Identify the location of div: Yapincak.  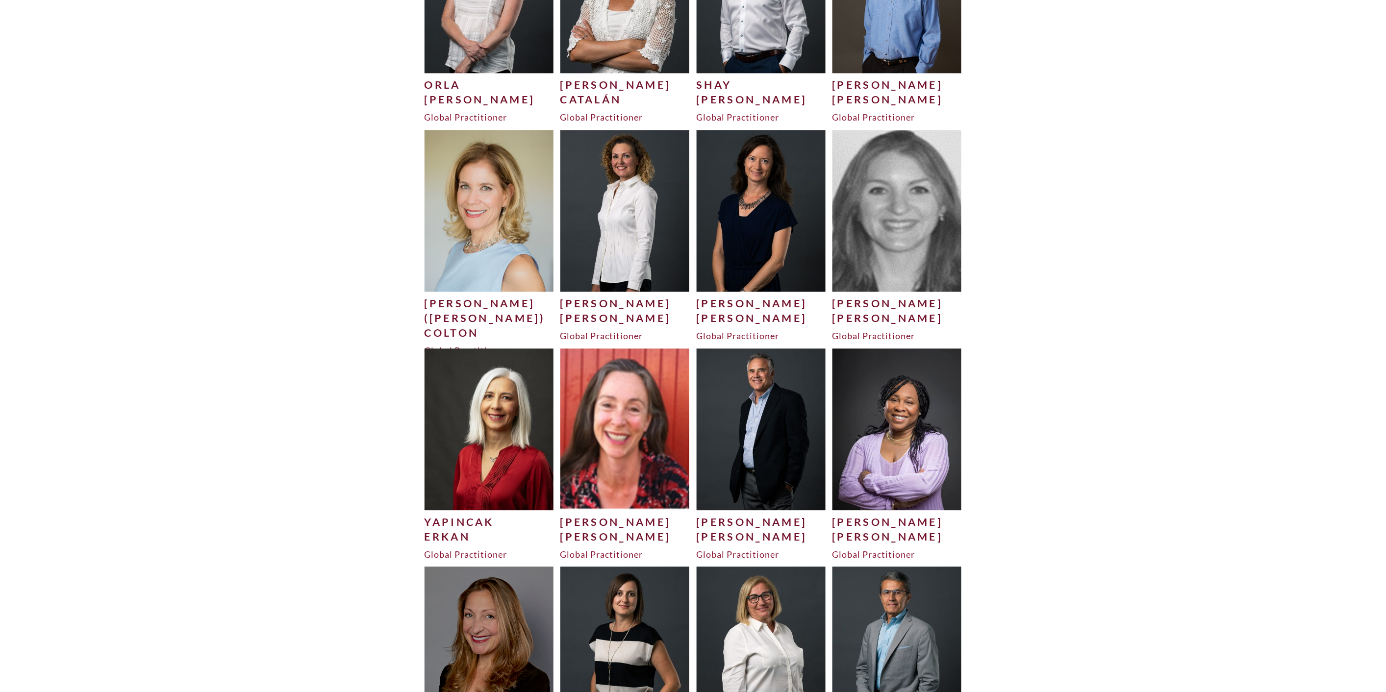
(489, 522).